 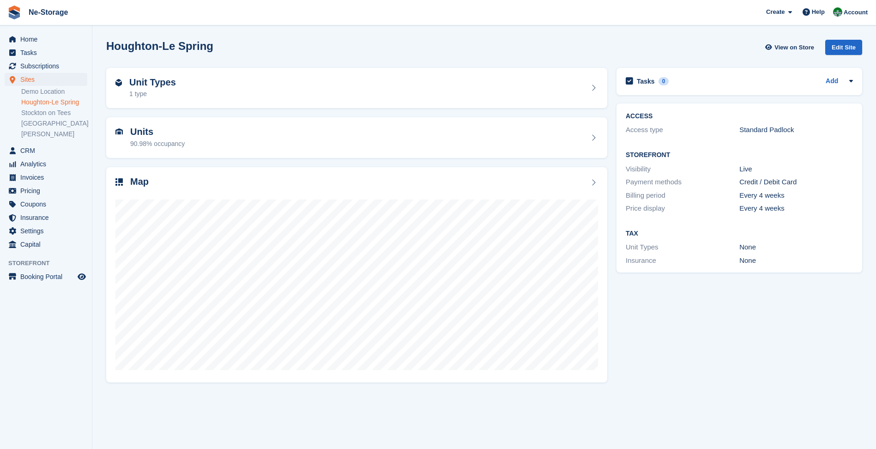 I want to click on a: Unit Types 1 type, so click(x=357, y=88).